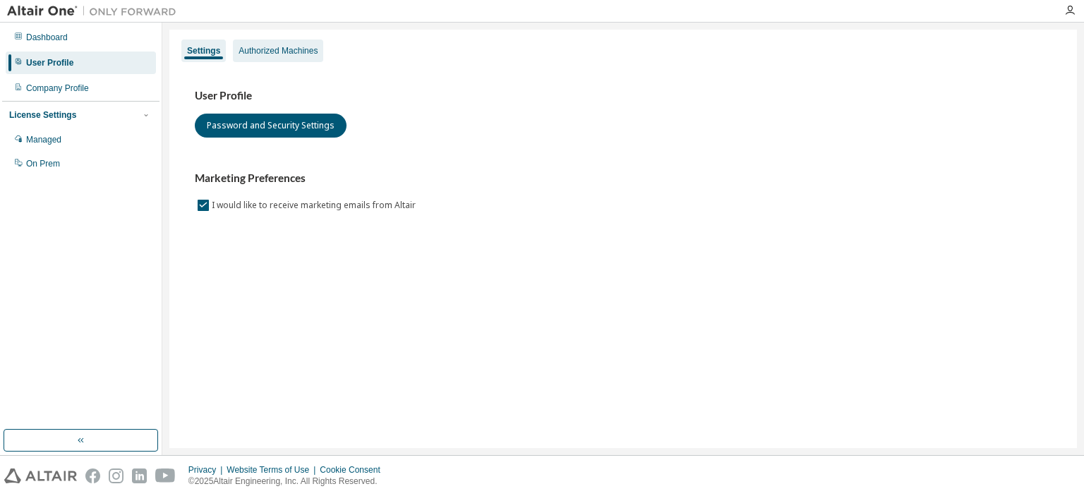 Image resolution: width=1084 pixels, height=496 pixels. Describe the element at coordinates (116, 476) in the screenshot. I see `img: instagram.svg` at that location.